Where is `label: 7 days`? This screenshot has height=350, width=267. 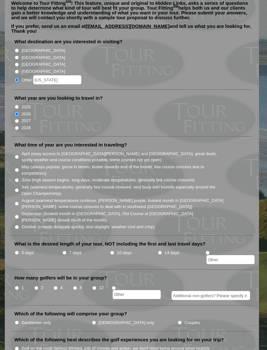
label: 7 days is located at coordinates (75, 253).